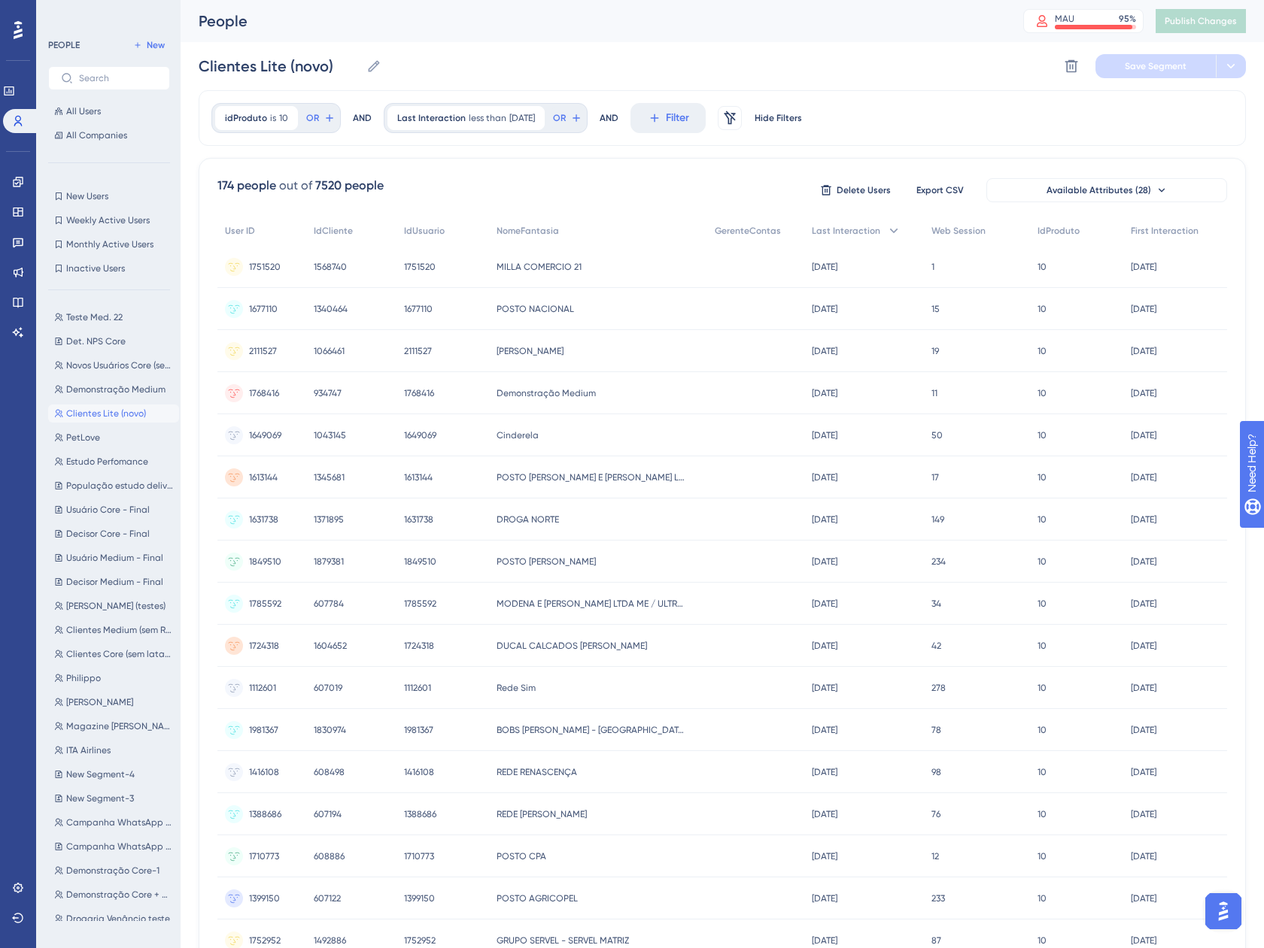  Describe the element at coordinates (539, 267) in the screenshot. I see `span: MILLA COMERCIO 21` at that location.